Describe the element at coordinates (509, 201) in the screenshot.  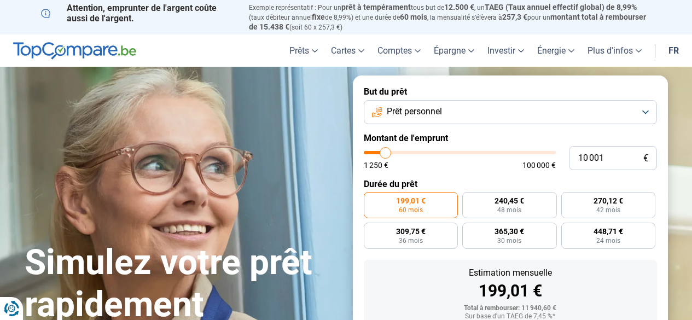
I see `span: 240,45 €` at that location.